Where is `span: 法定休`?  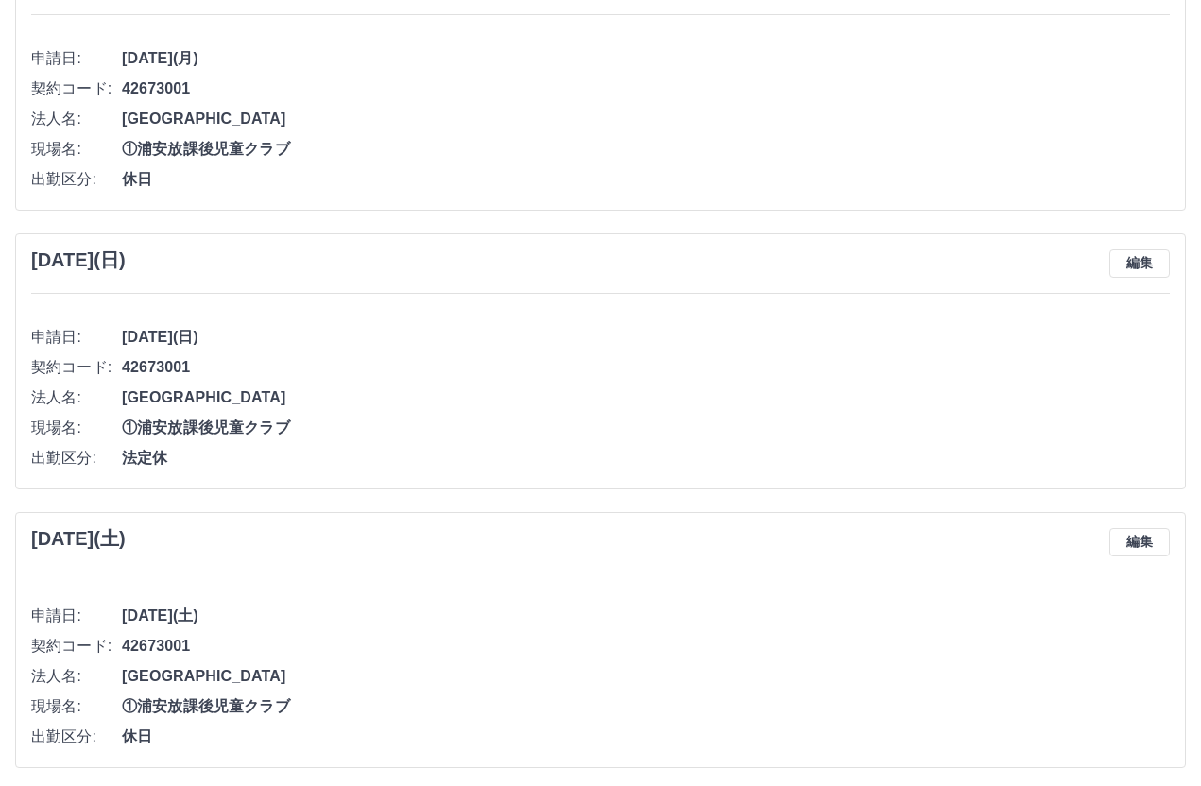
span: 法定休 is located at coordinates (645, 458).